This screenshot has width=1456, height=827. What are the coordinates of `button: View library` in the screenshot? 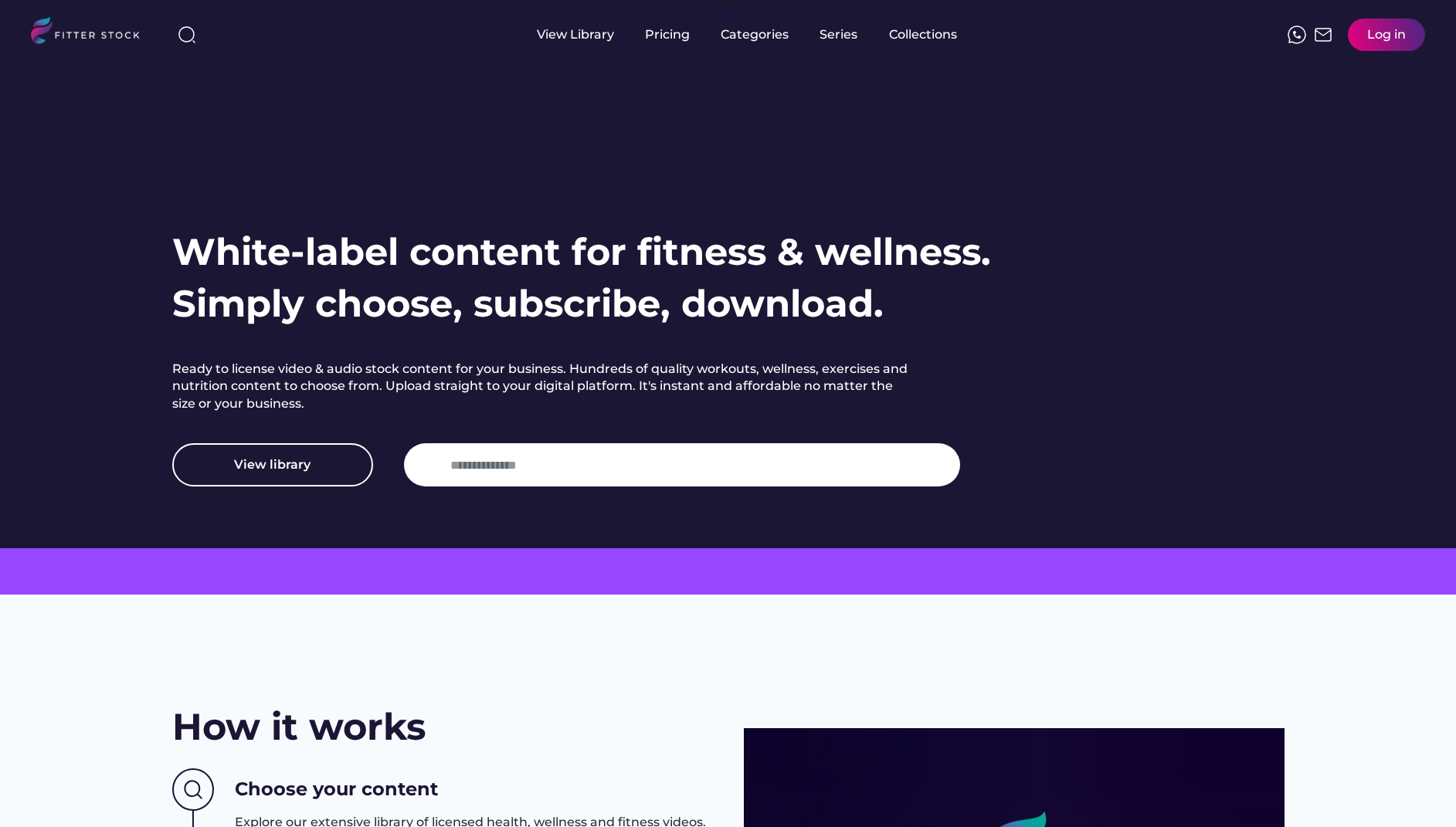 It's located at (272, 465).